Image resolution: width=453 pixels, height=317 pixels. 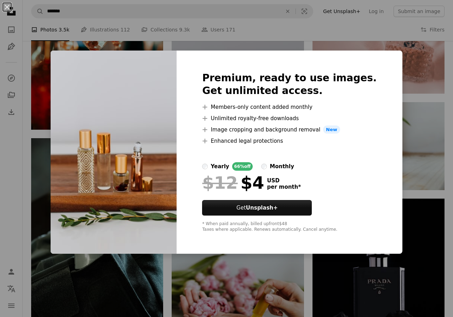 I want to click on input: monthly, so click(x=264, y=167).